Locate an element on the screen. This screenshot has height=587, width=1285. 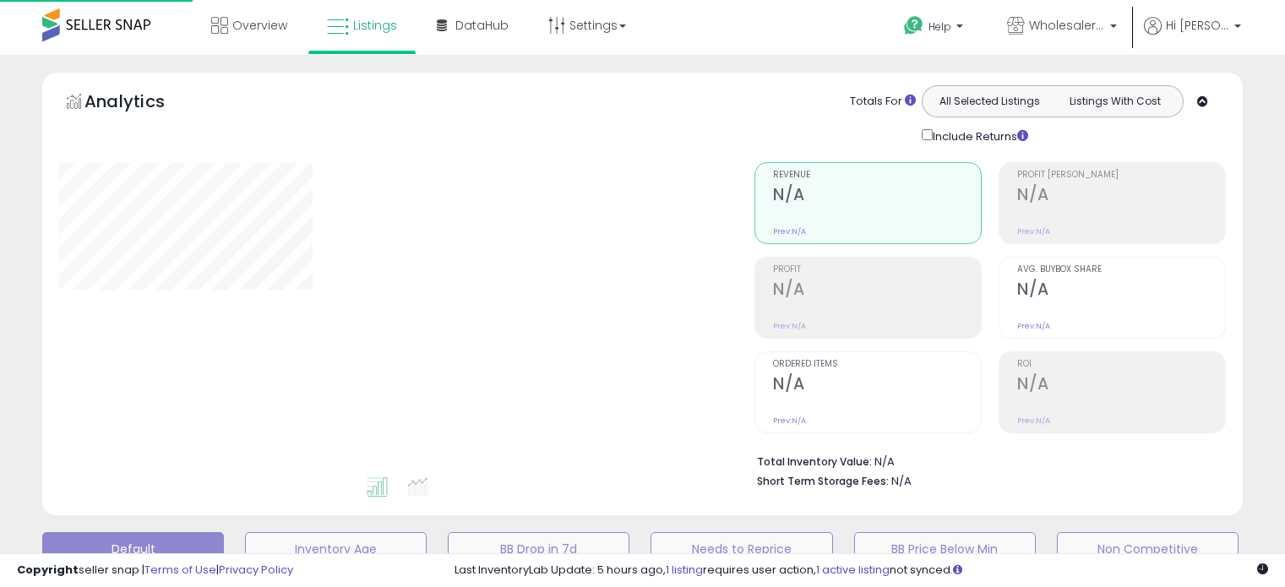
button: Listings With Cost is located at coordinates (1115, 101).